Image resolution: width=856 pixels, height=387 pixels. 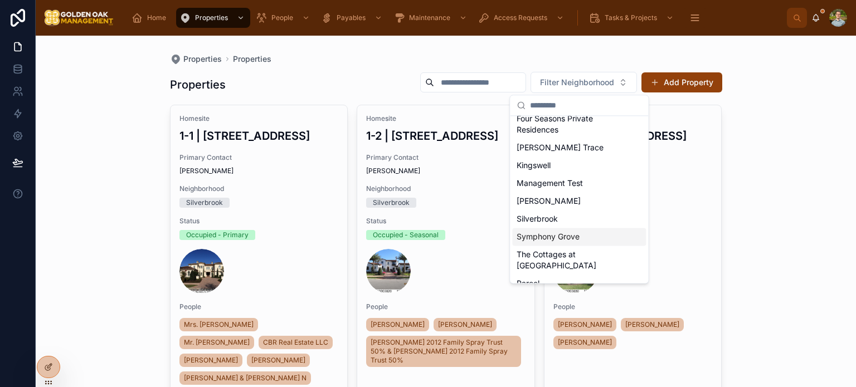 What do you see at coordinates (579, 183) in the screenshot?
I see `div: Management Test` at bounding box center [579, 183].